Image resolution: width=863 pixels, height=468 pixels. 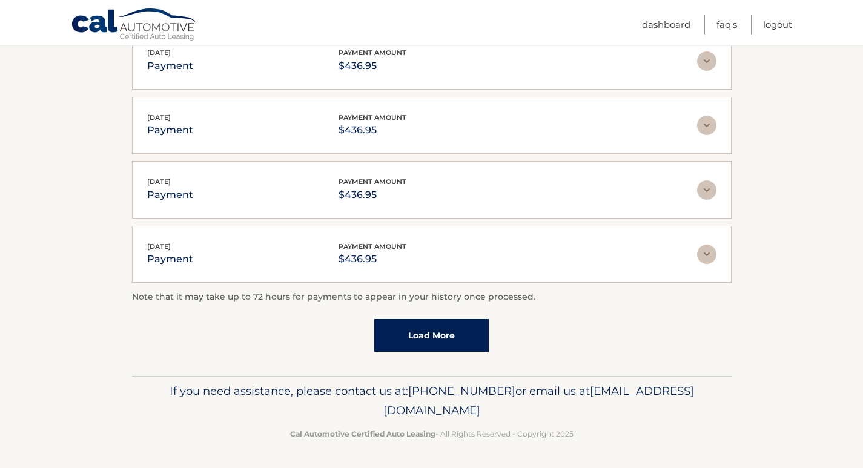 What do you see at coordinates (726, 24) in the screenshot?
I see `a: FAQ's` at bounding box center [726, 24].